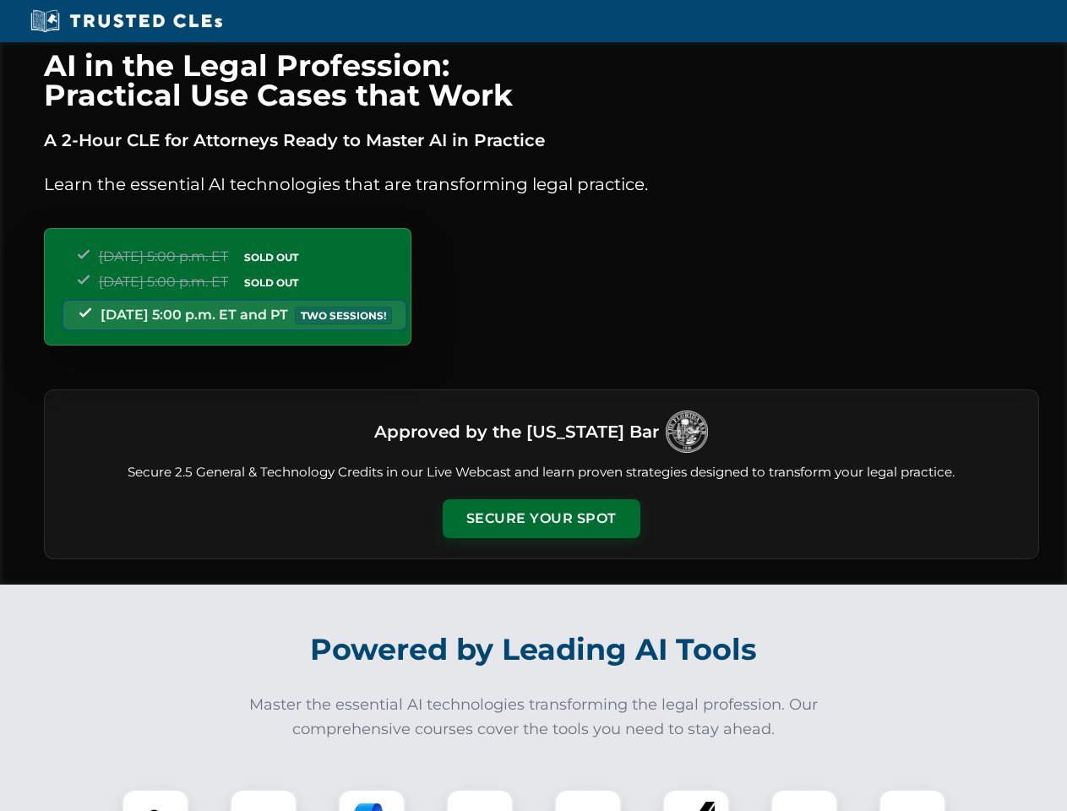 This screenshot has width=1067, height=811. What do you see at coordinates (126, 21) in the screenshot?
I see `img: Trusted CLEs` at bounding box center [126, 21].